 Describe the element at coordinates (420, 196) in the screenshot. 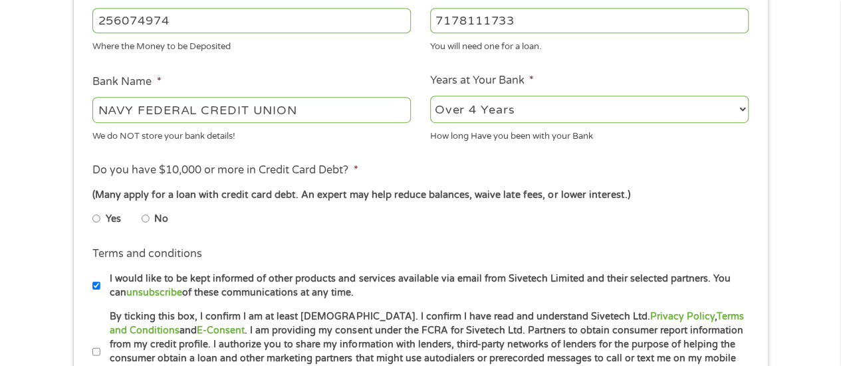

I see `div: (Many apply for a loan with credit card debt. An expert may help reduce balances, waive late fees...` at that location.